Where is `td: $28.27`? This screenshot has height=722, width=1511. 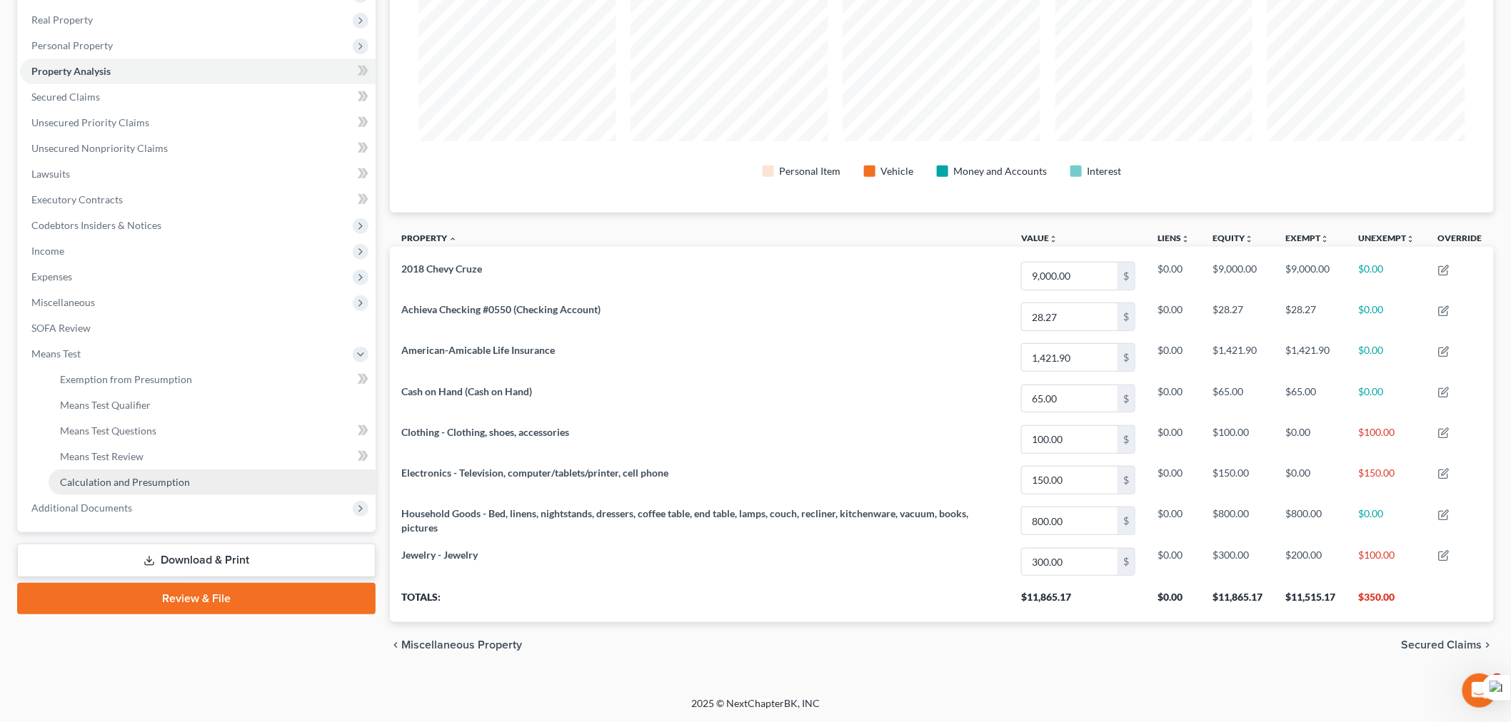 td: $28.27 is located at coordinates (1238, 317).